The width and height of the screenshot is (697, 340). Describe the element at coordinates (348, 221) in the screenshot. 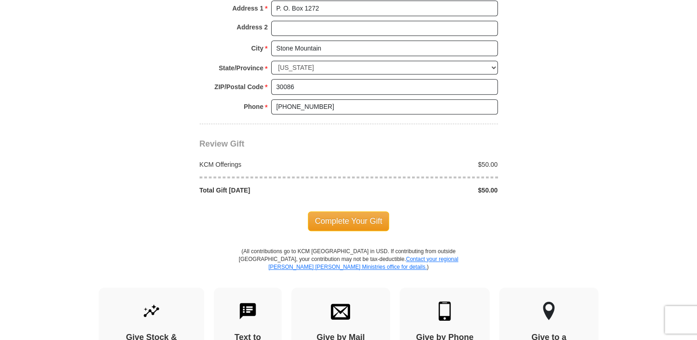

I see `span: Complete Your Gift` at that location.